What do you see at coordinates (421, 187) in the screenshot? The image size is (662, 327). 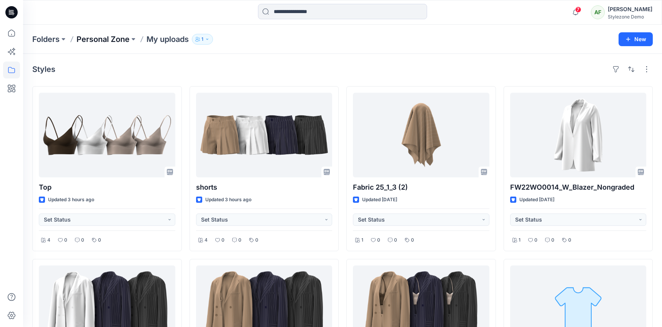 I see `p: Fabric 25_1_3 (2)` at bounding box center [421, 187].